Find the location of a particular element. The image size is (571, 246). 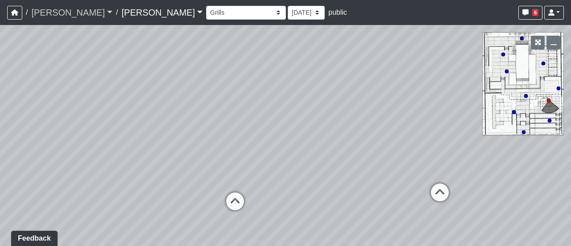

button: Feedback is located at coordinates (28, 10).